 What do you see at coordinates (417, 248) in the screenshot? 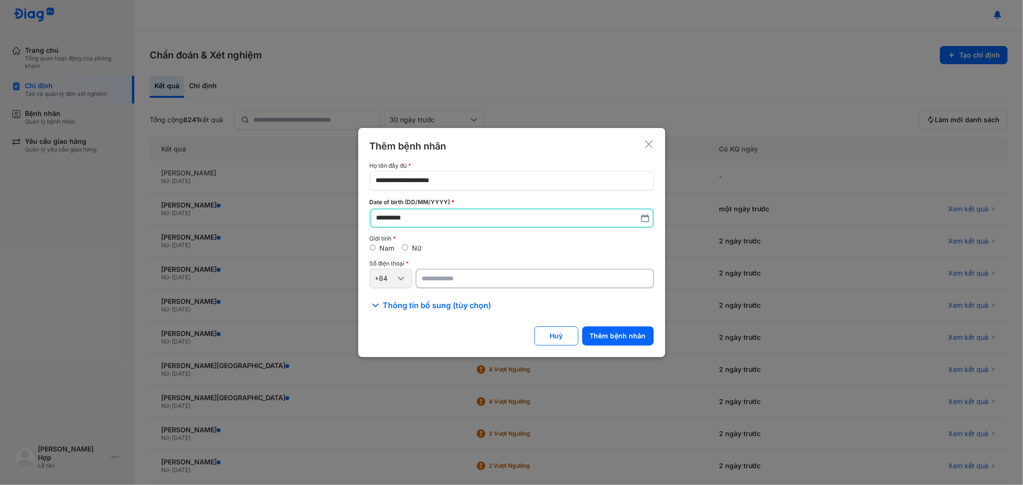
I see `label: Nữ` at bounding box center [417, 248].